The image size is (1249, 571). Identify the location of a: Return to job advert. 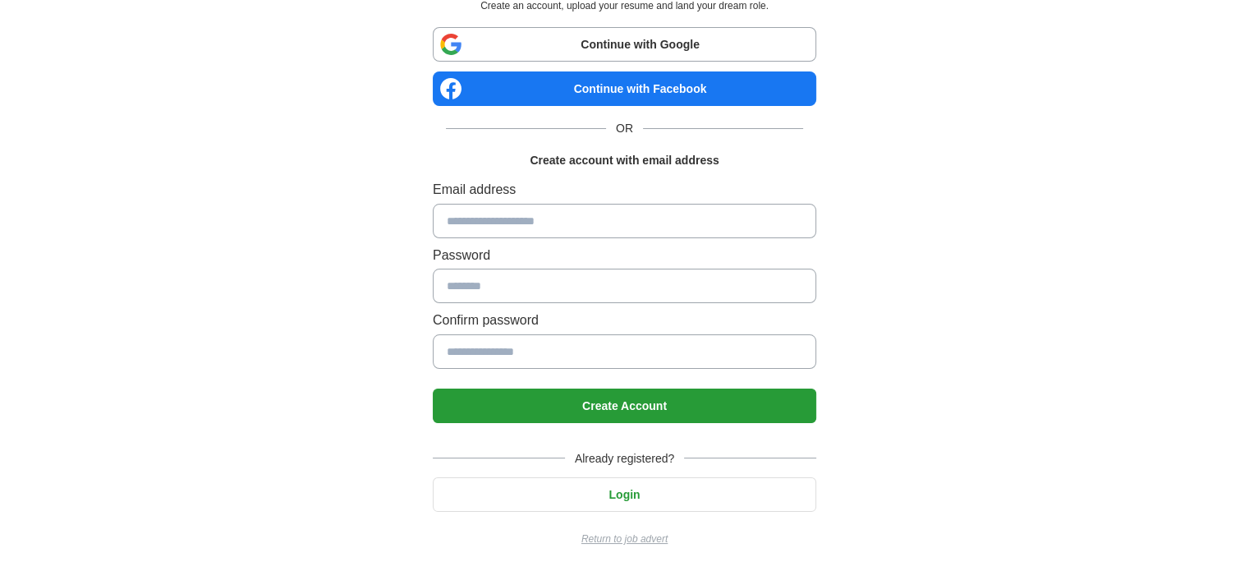
(624, 539).